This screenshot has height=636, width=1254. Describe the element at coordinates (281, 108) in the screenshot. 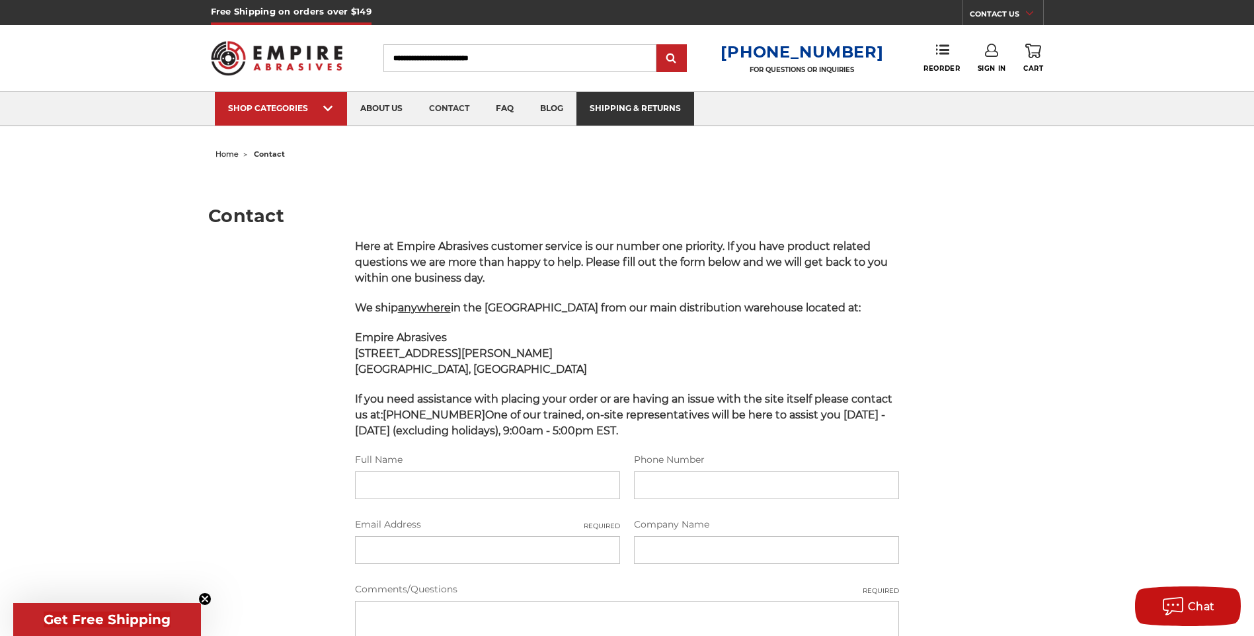

I see `div: SHOP CATEGORIES` at that location.